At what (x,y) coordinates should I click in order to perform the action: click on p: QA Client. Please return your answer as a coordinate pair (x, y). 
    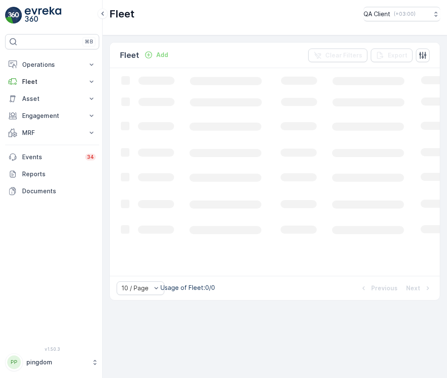
    Looking at the image, I should click on (377, 14).